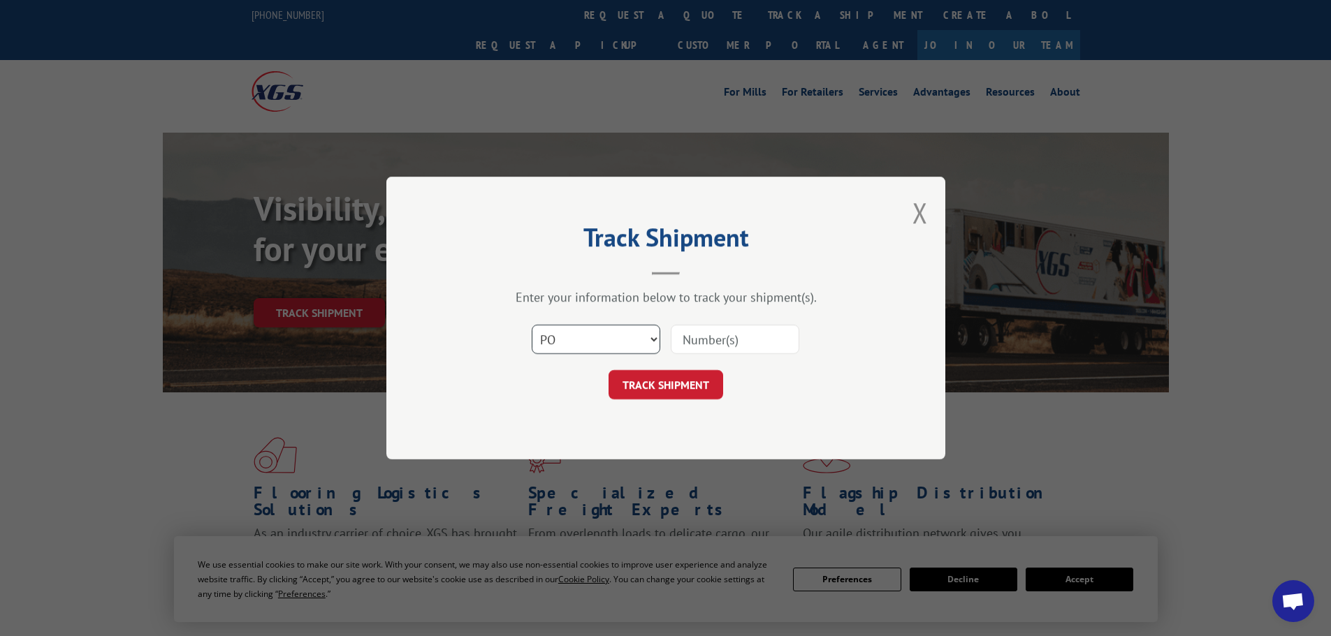  Describe the element at coordinates (920, 212) in the screenshot. I see `button: Close modal` at that location.